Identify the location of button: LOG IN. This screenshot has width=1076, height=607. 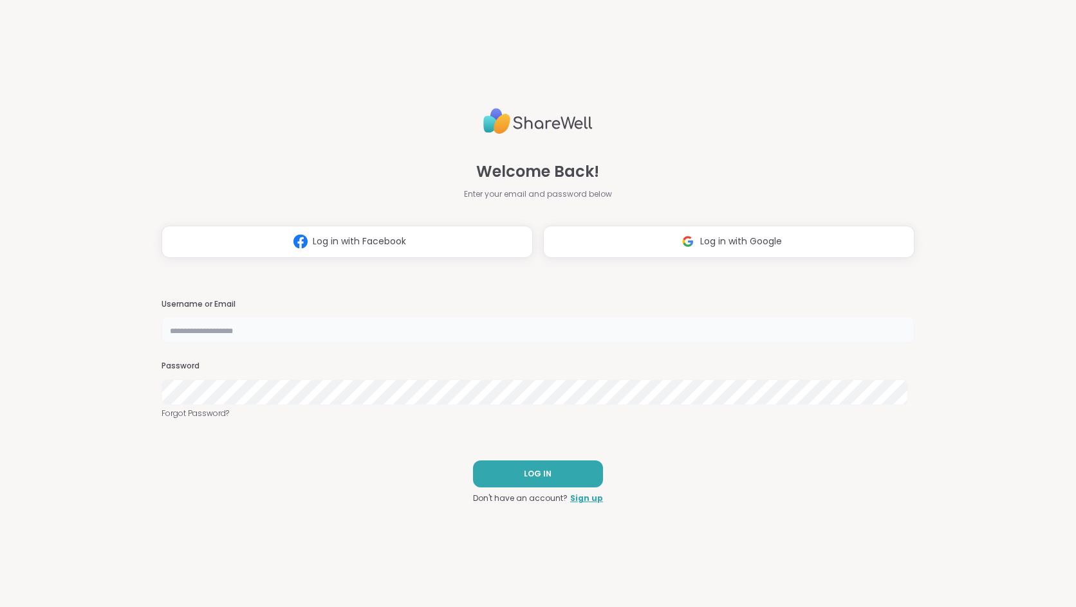
(538, 474).